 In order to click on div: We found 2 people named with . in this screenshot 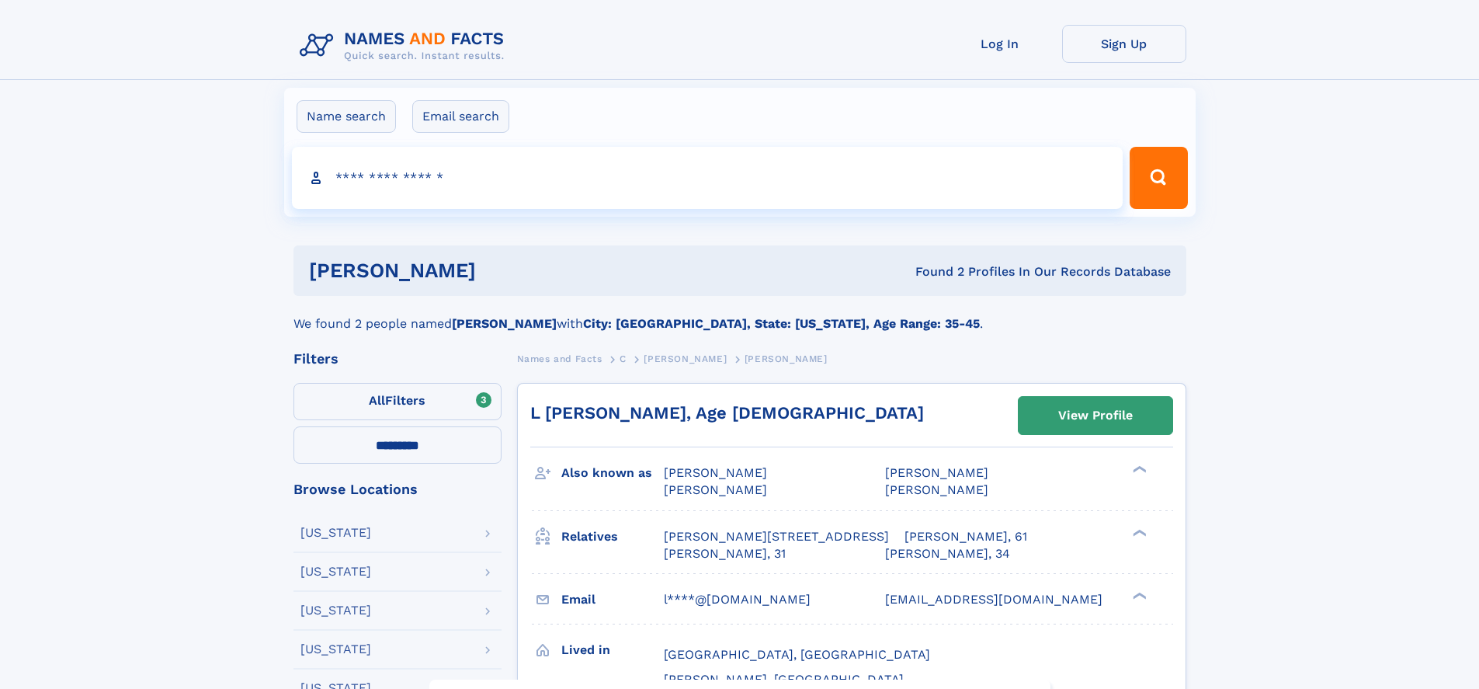, I will do `click(740, 314)`.